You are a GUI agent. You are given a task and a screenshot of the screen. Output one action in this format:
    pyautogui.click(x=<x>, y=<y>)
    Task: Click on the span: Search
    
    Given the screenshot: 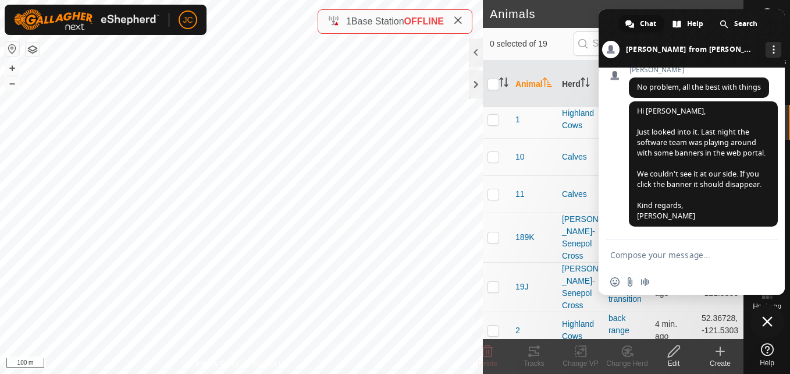 What is the action you would take?
    pyautogui.click(x=746, y=24)
    